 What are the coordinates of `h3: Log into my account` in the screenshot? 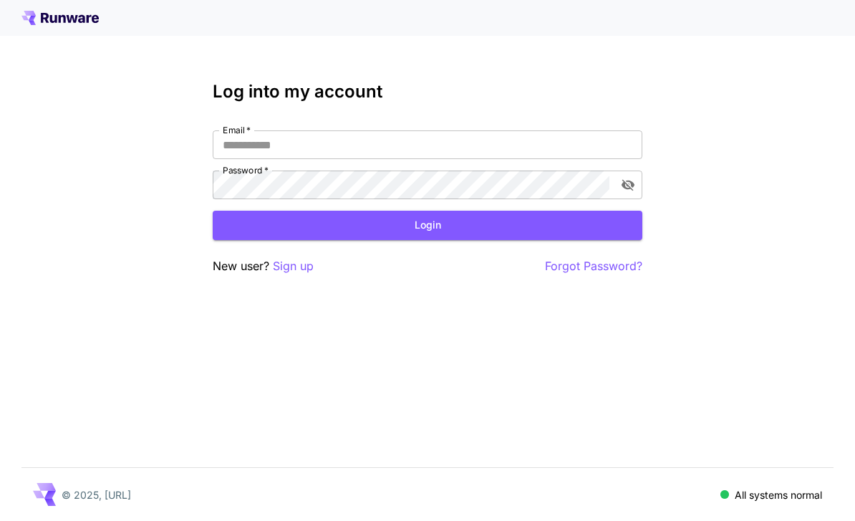 It's located at (428, 92).